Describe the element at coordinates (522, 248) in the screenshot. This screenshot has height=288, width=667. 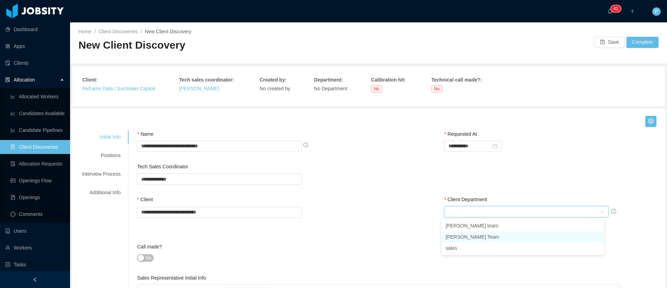
I see `li: sales` at that location.